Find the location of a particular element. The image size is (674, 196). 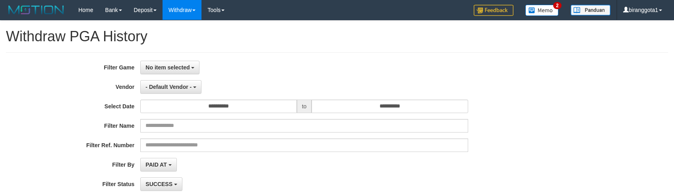

img: panduan.png is located at coordinates (591, 10).